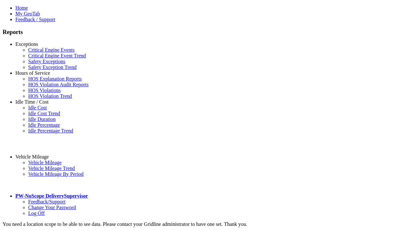 The image size is (410, 231). Describe the element at coordinates (205, 224) in the screenshot. I see `div: You need a location scope to be able to see data. Please contact your Gridline administrator to h...` at that location.